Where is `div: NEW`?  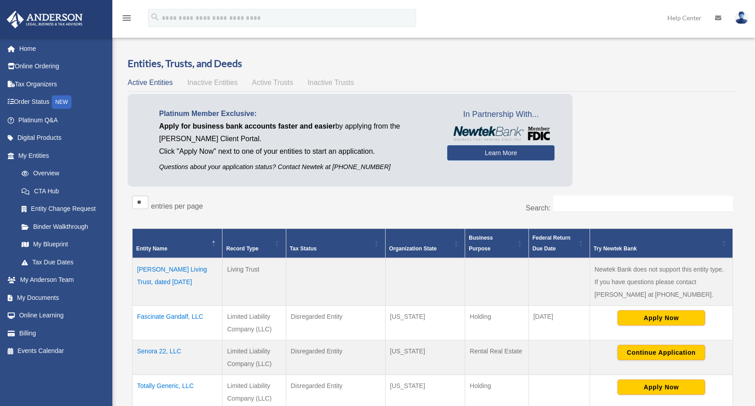 div: NEW is located at coordinates (62, 102).